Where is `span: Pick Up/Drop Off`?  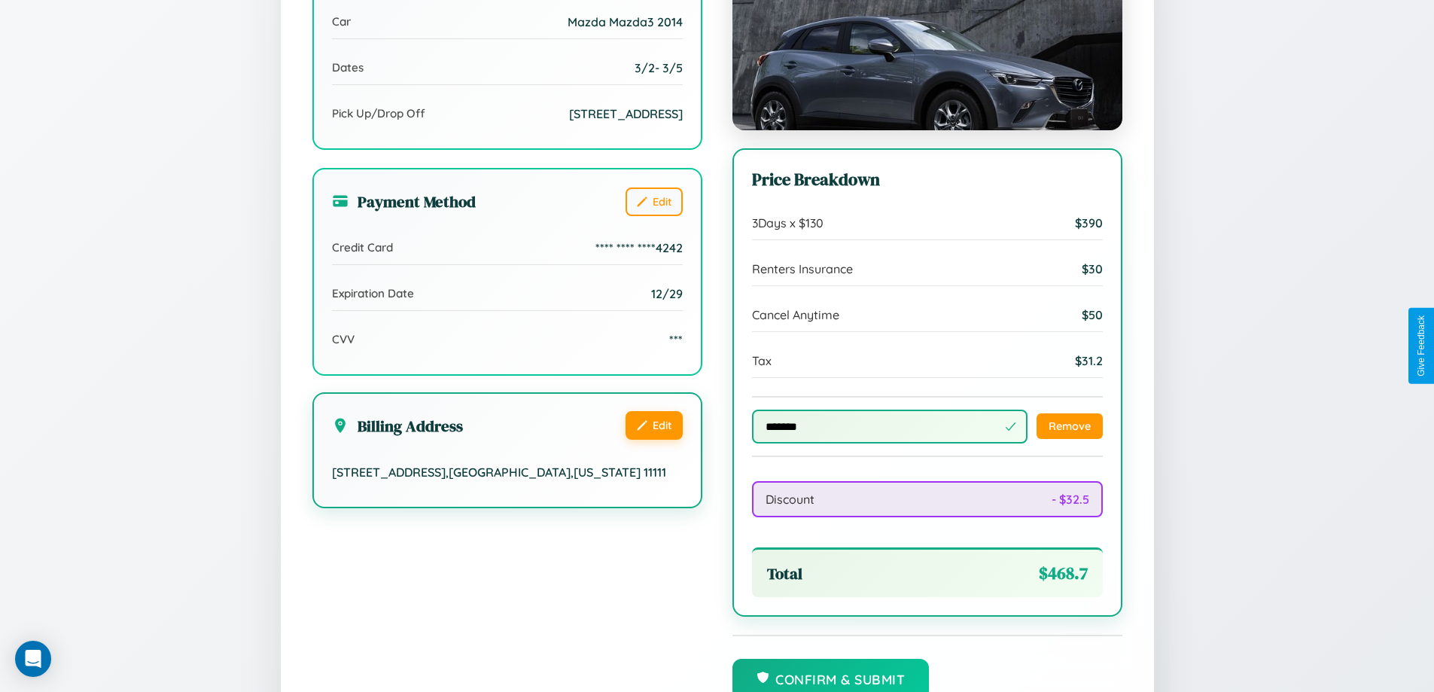 span: Pick Up/Drop Off is located at coordinates (379, 113).